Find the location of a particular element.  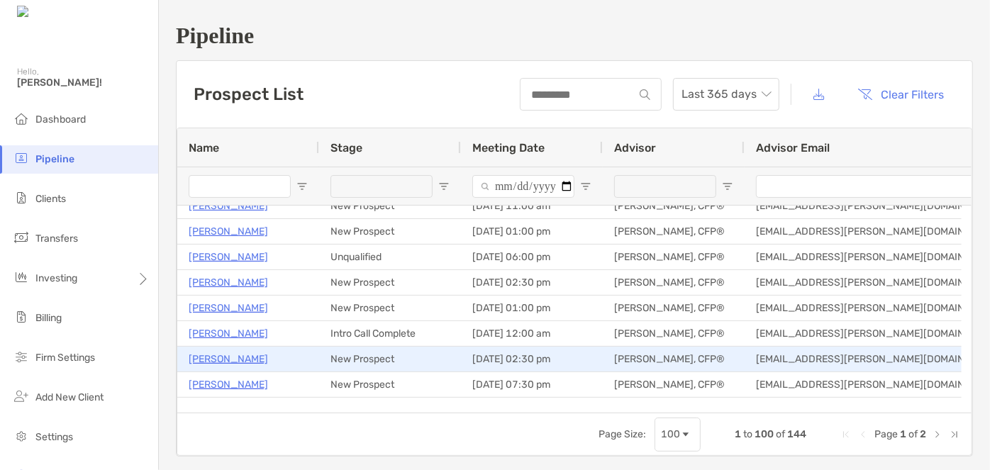

img: dashboard icon is located at coordinates (21, 118).